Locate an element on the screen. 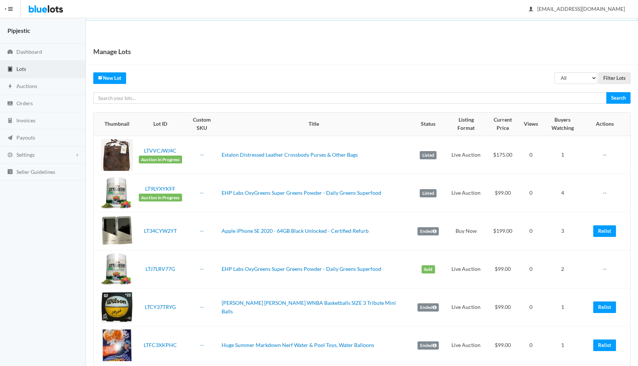 This screenshot has height=366, width=638. strong: Pipjestic is located at coordinates (19, 30).